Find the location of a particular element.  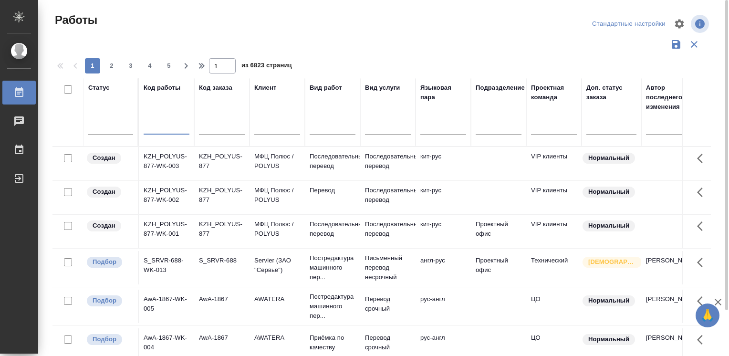

button: Сохранить фильтры is located at coordinates (676, 44).